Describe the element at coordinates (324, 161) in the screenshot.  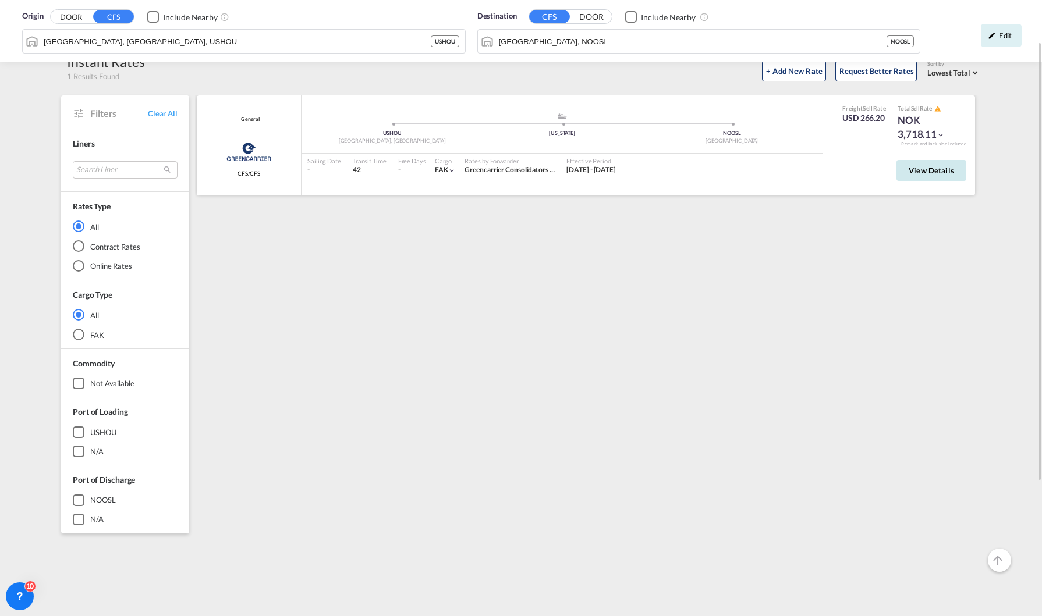
I see `div: Sailing Date` at that location.